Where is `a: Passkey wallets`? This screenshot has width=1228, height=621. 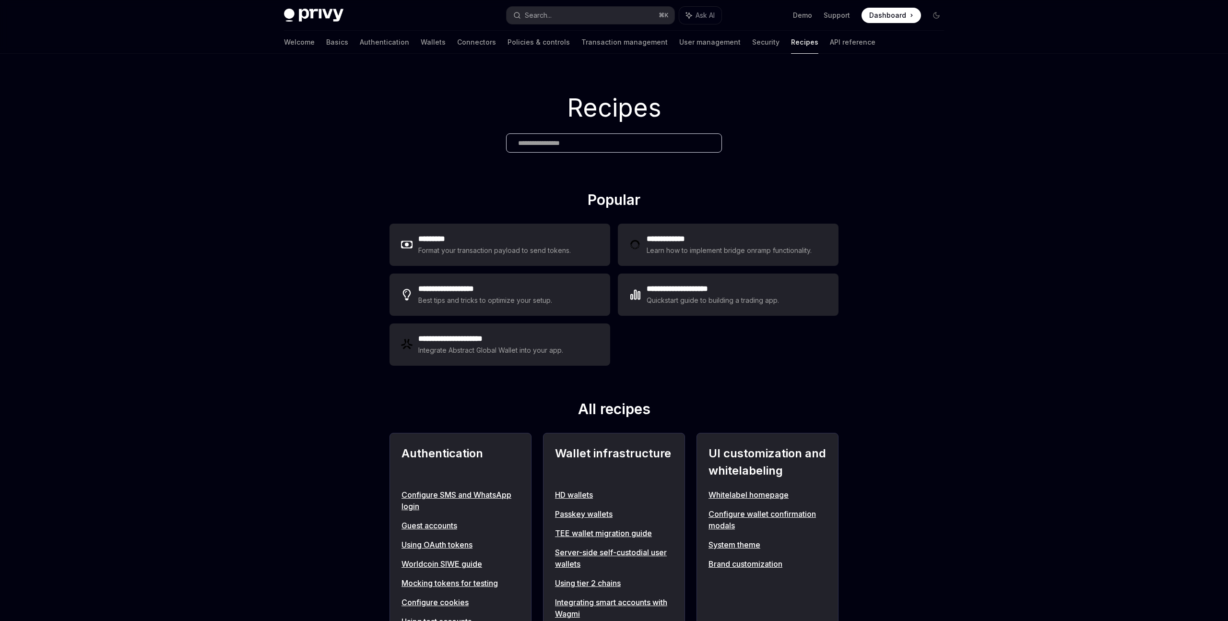 a: Passkey wallets is located at coordinates (614, 514).